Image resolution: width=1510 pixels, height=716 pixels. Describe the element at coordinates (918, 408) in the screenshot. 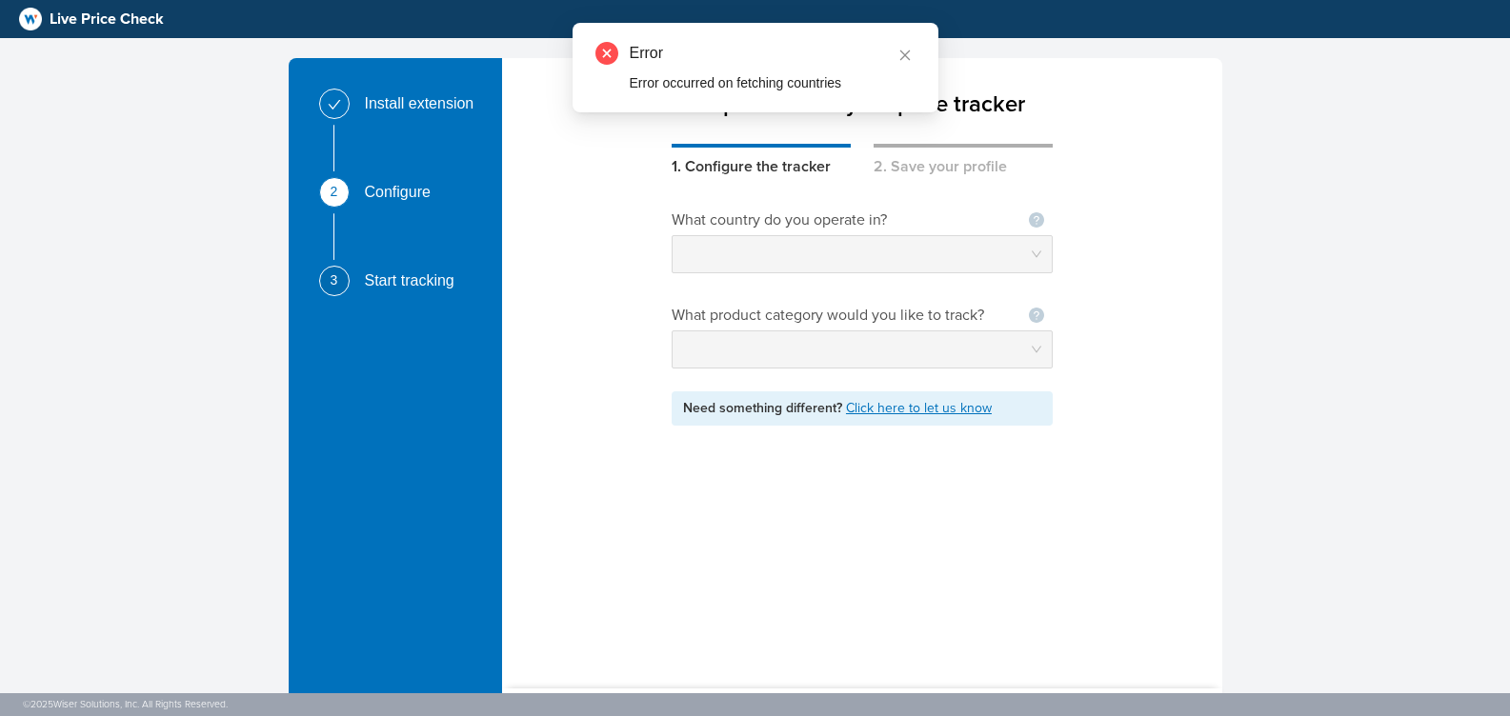

I see `a: Click here to let us know` at that location.